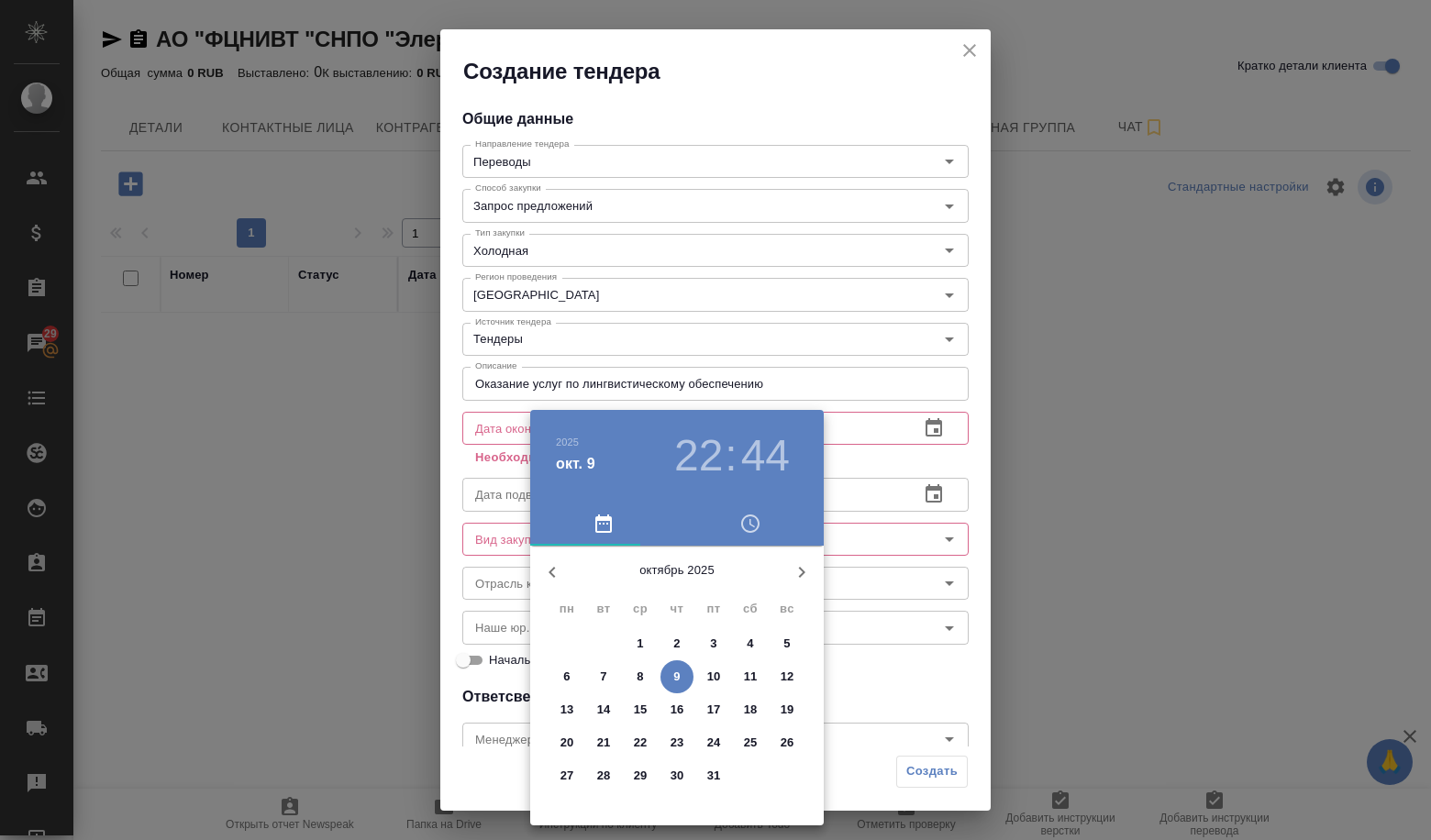 The image size is (1431, 840). Describe the element at coordinates (641, 777) in the screenshot. I see `button: 29` at that location.